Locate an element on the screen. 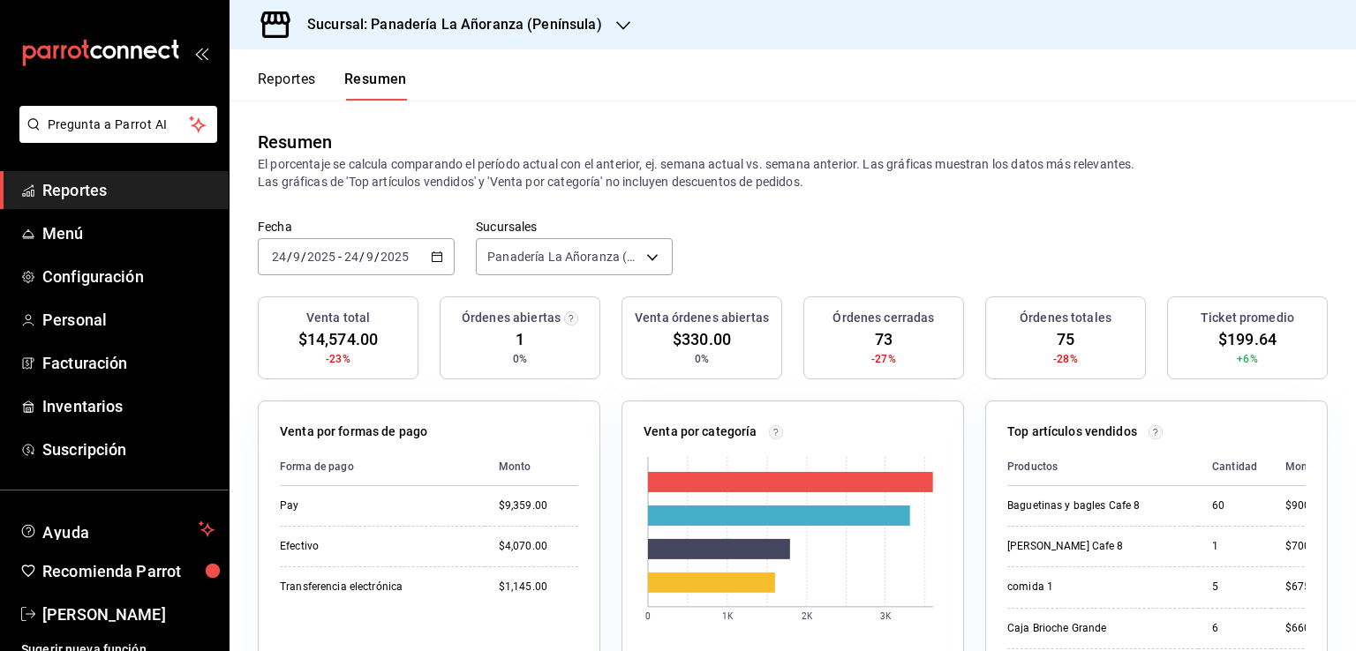 Image resolution: width=1356 pixels, height=651 pixels. div: $1,145.00 is located at coordinates (538, 587).